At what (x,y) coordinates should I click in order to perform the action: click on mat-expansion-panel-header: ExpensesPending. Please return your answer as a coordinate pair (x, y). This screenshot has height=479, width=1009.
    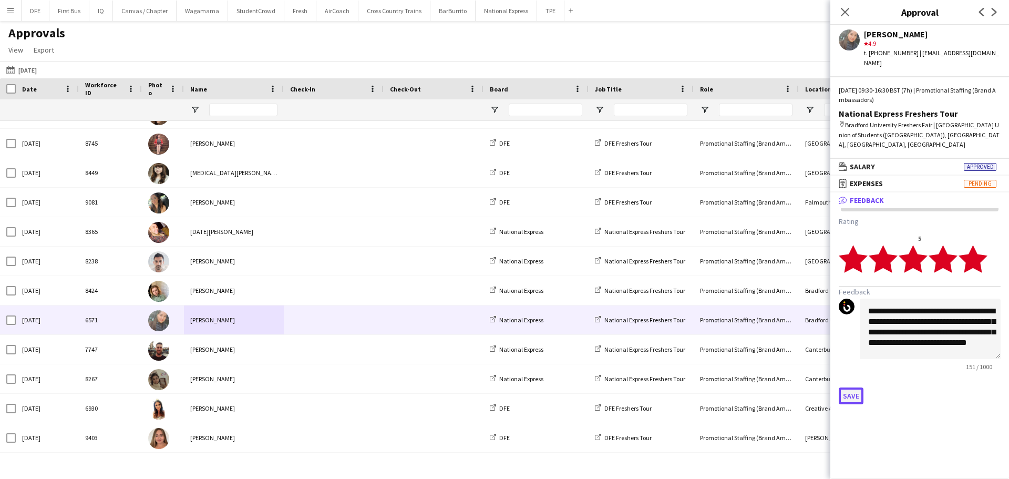
    Looking at the image, I should click on (919, 183).